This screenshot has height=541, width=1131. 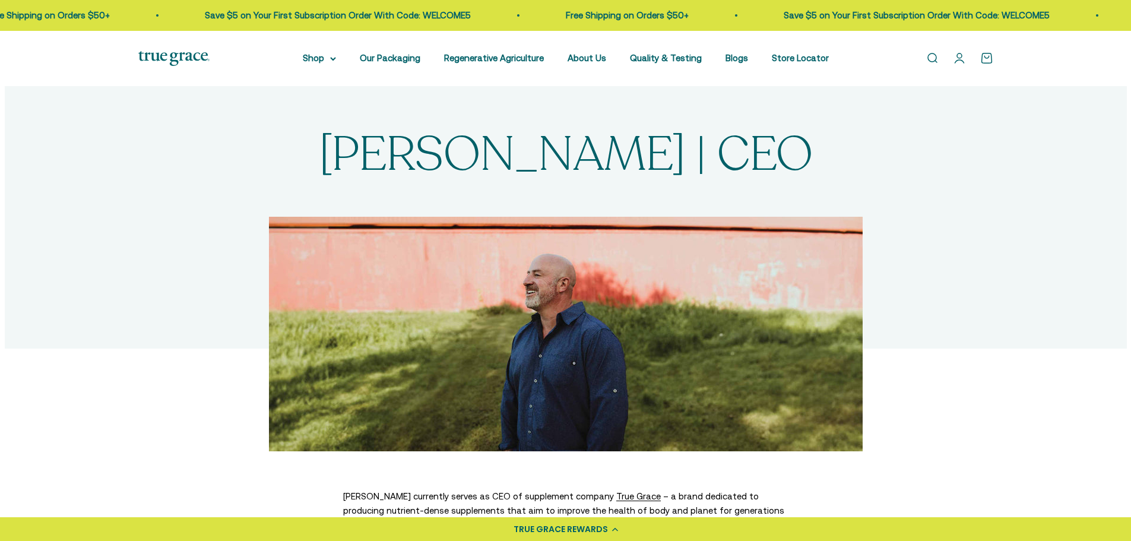 I want to click on a: Quality & Testing, so click(x=666, y=58).